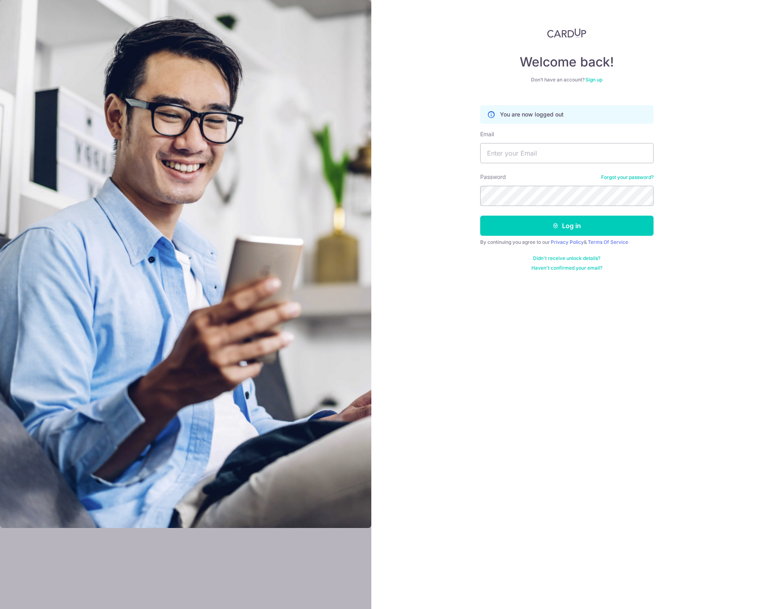 Image resolution: width=762 pixels, height=609 pixels. I want to click on a: Terms Of Service, so click(608, 242).